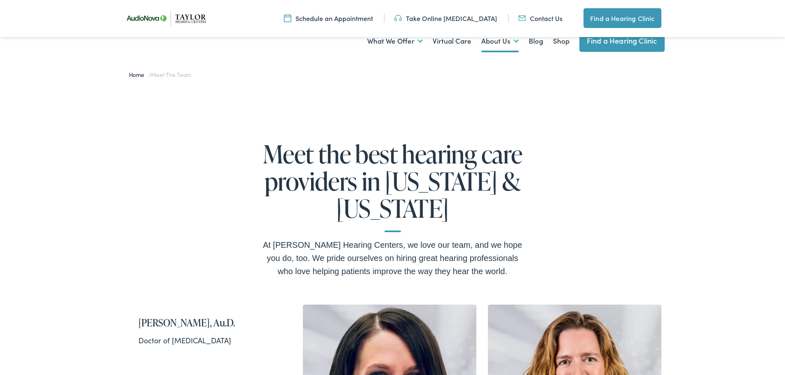  Describe the element at coordinates (395, 41) in the screenshot. I see `a: What We Offer` at that location.